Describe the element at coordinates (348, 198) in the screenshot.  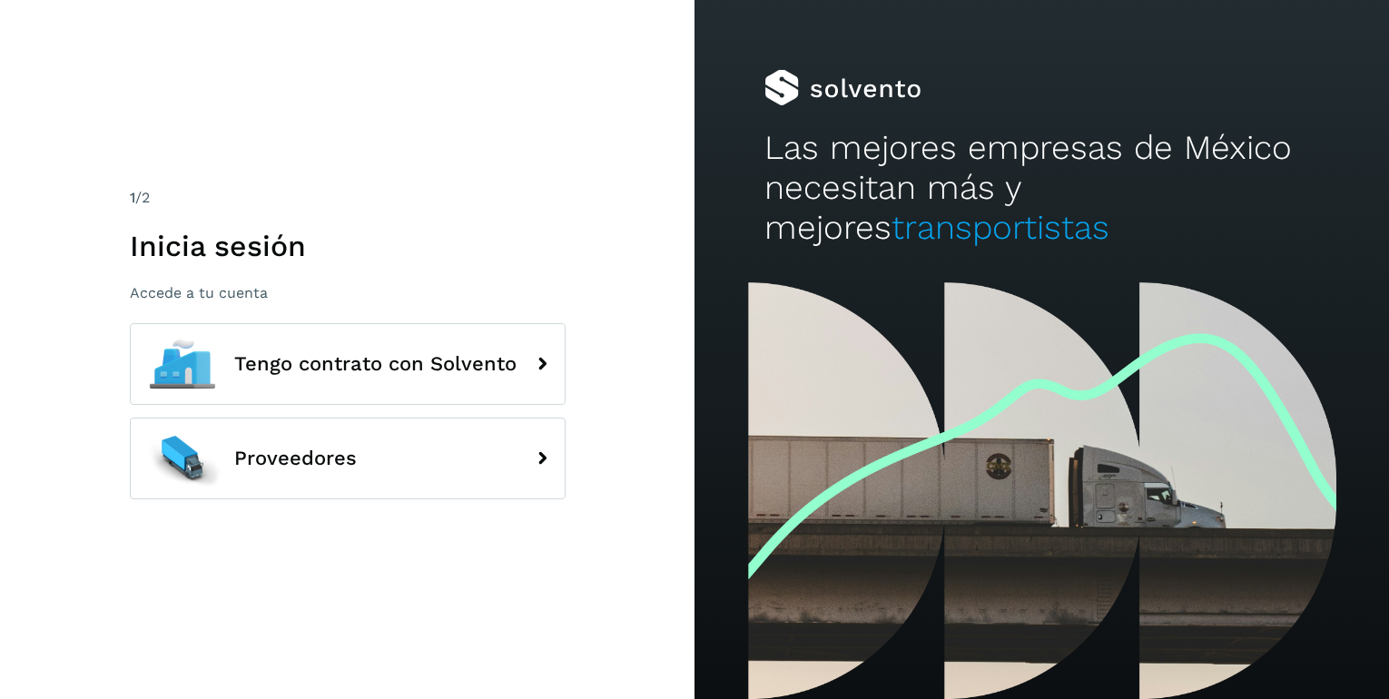
I see `div: /2` at that location.